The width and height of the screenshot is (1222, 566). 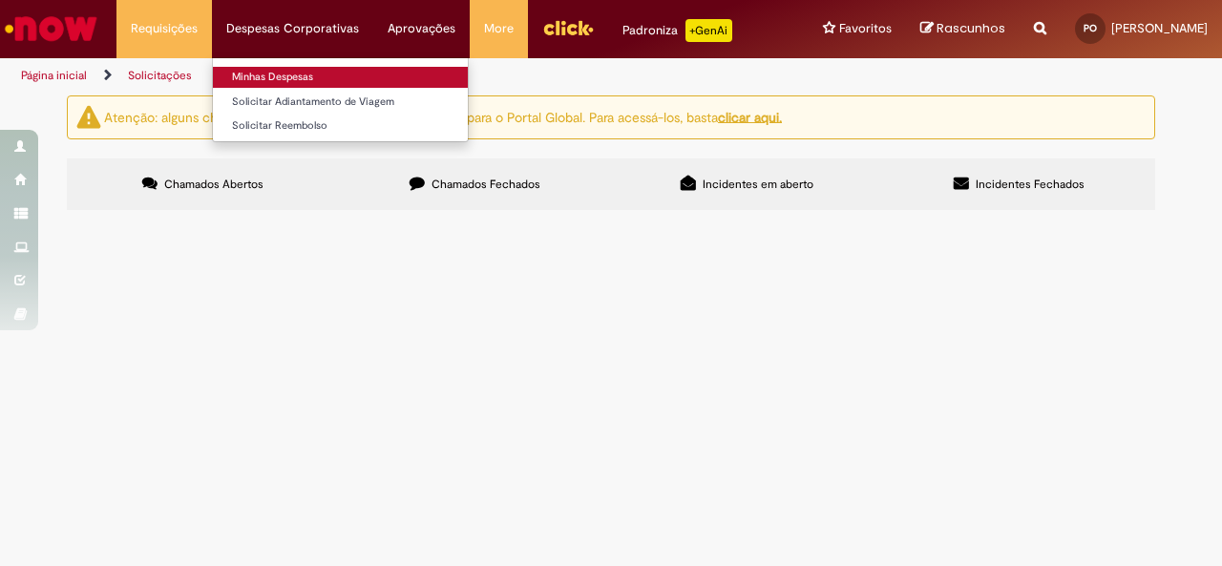 What do you see at coordinates (51, 29) in the screenshot?
I see `img: ServiceNow` at bounding box center [51, 29].